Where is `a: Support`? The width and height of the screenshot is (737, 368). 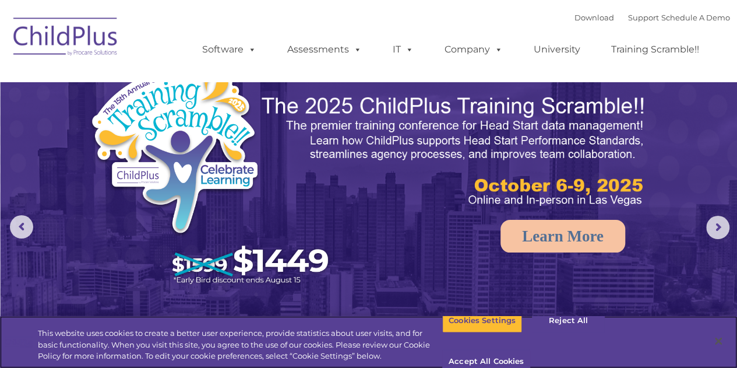 a: Support is located at coordinates (643, 17).